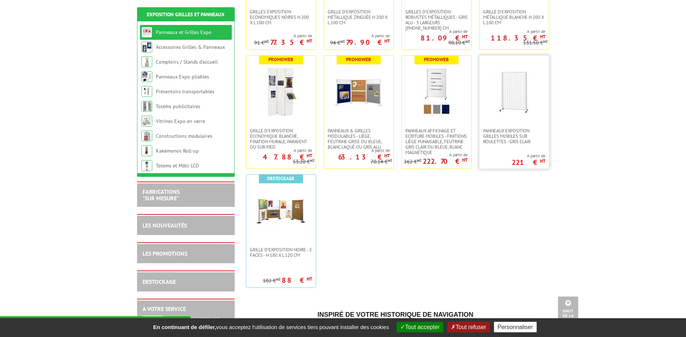 Image resolution: width=686 pixels, height=337 pixels. Describe the element at coordinates (147, 106) in the screenshot. I see `img: Totems publicitaires` at that location.